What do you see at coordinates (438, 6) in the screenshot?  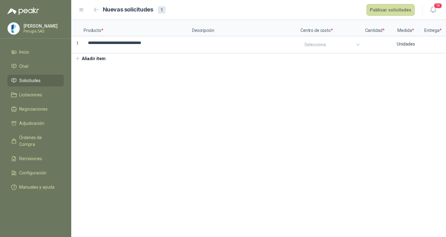 I see `span: 19` at bounding box center [438, 6].